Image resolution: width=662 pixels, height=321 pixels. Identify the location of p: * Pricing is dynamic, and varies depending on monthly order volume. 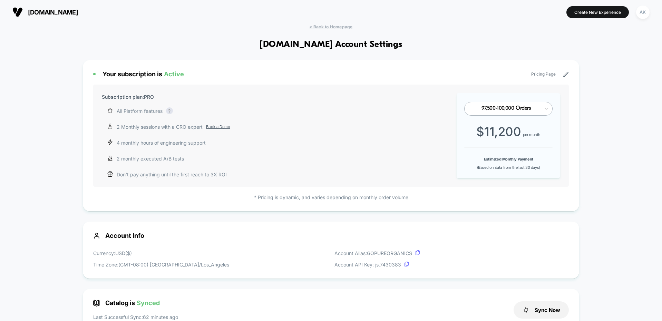
(331, 197).